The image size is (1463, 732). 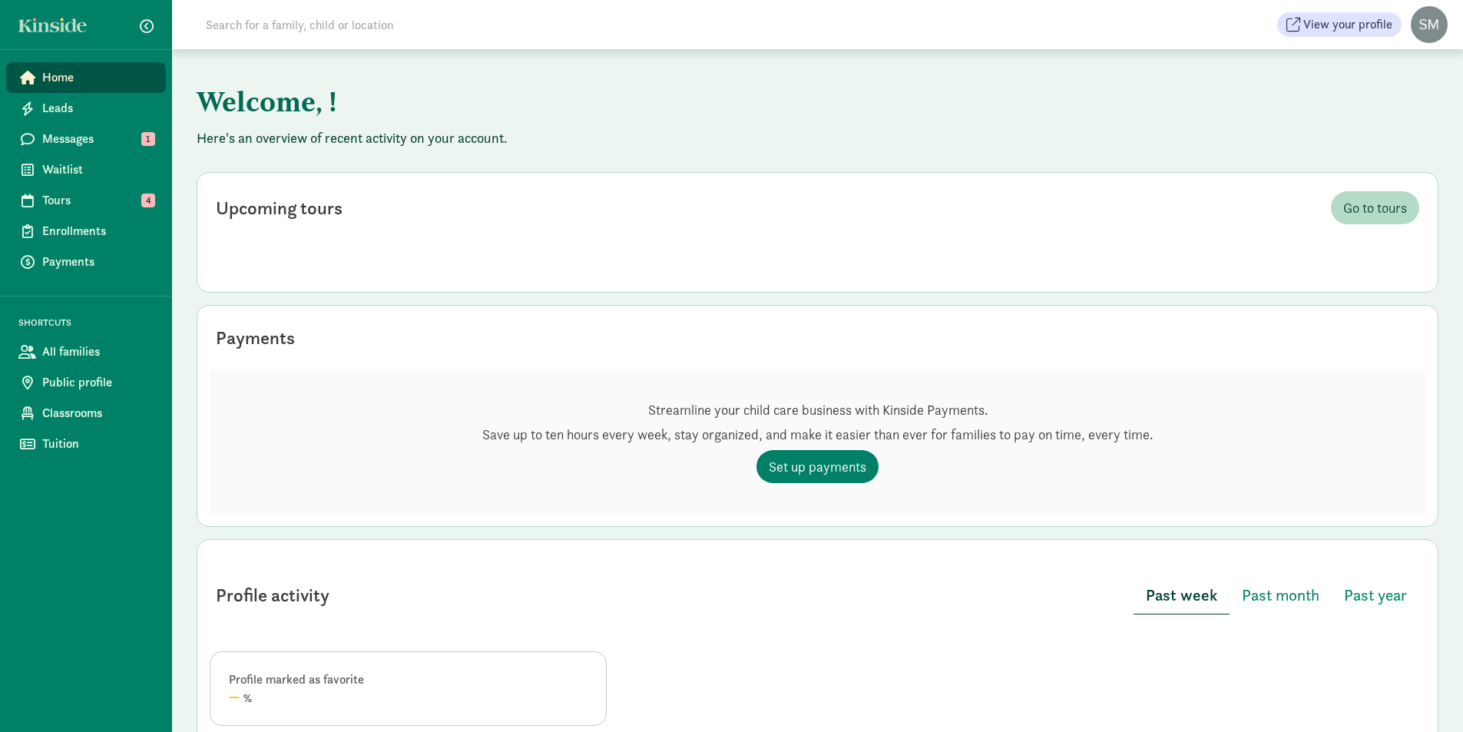 What do you see at coordinates (98, 383) in the screenshot?
I see `span: Public profile` at bounding box center [98, 383].